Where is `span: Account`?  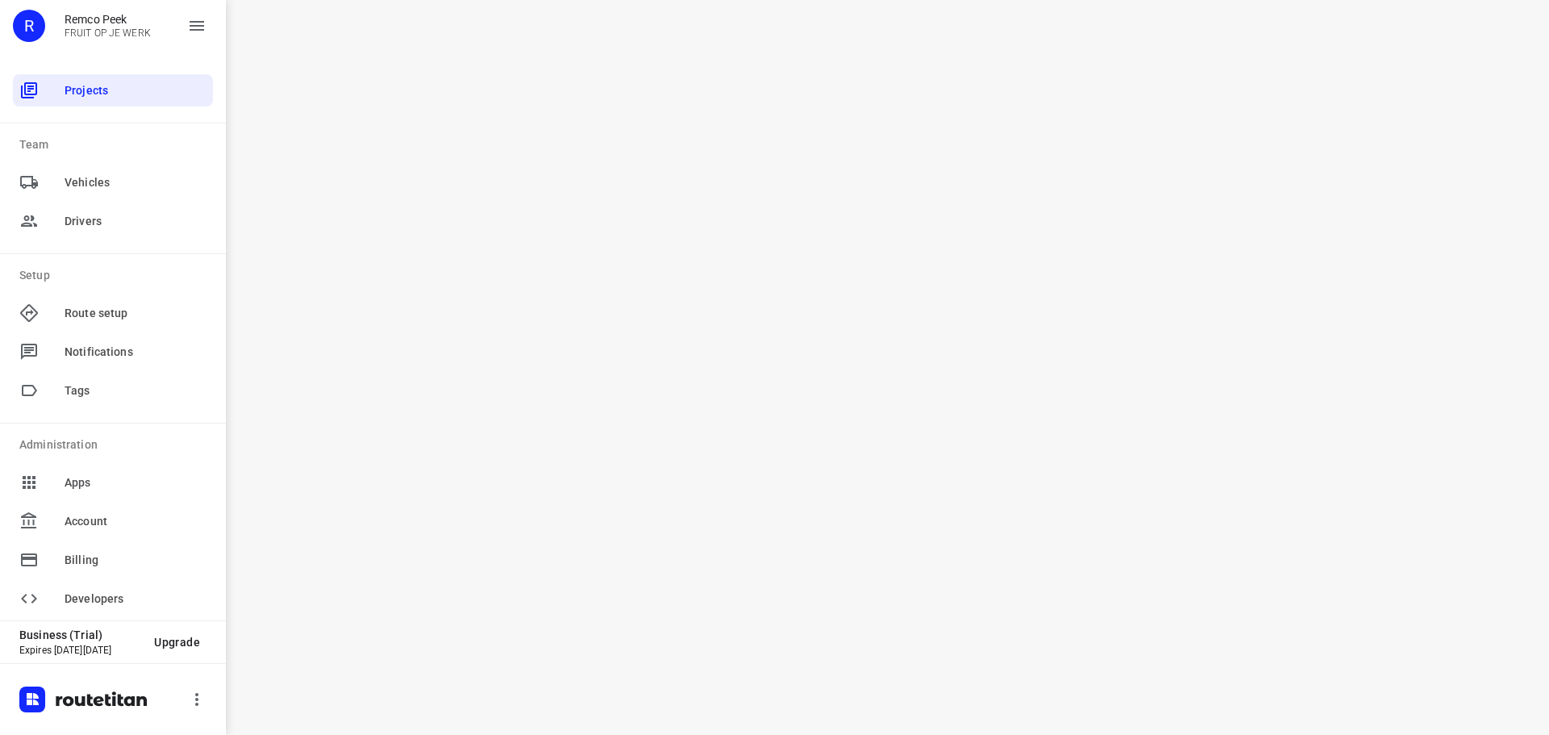
span: Account is located at coordinates (135, 521).